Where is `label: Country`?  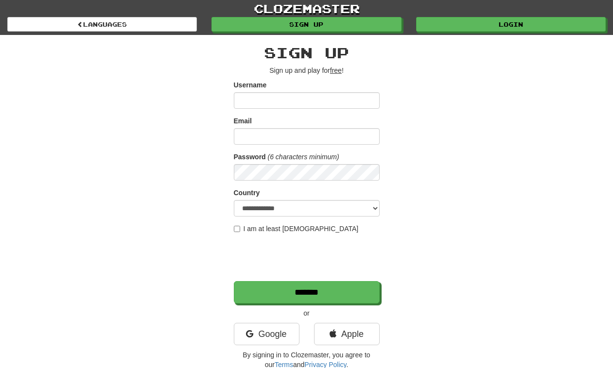 label: Country is located at coordinates (247, 193).